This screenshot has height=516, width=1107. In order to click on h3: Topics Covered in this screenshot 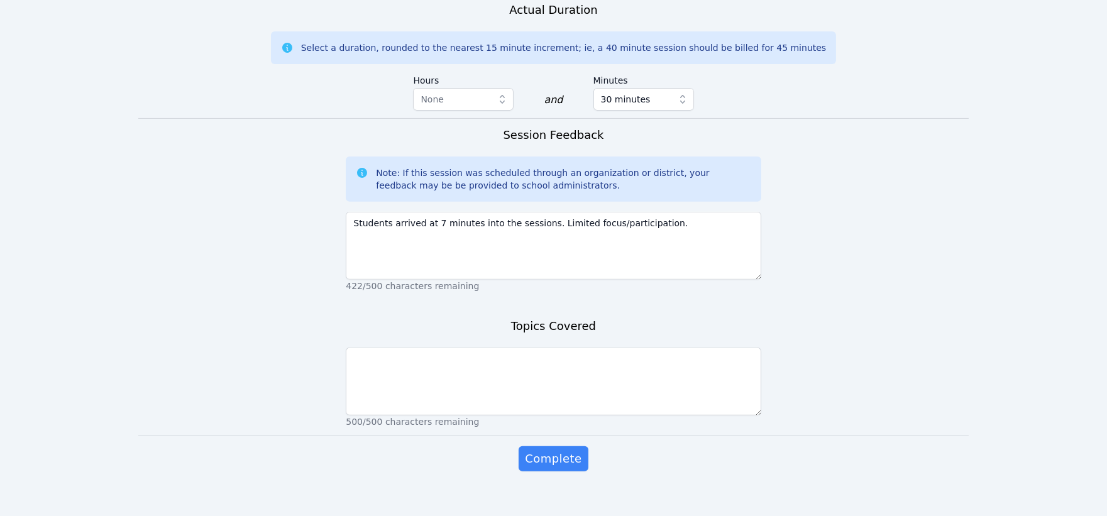, I will do `click(553, 326)`.